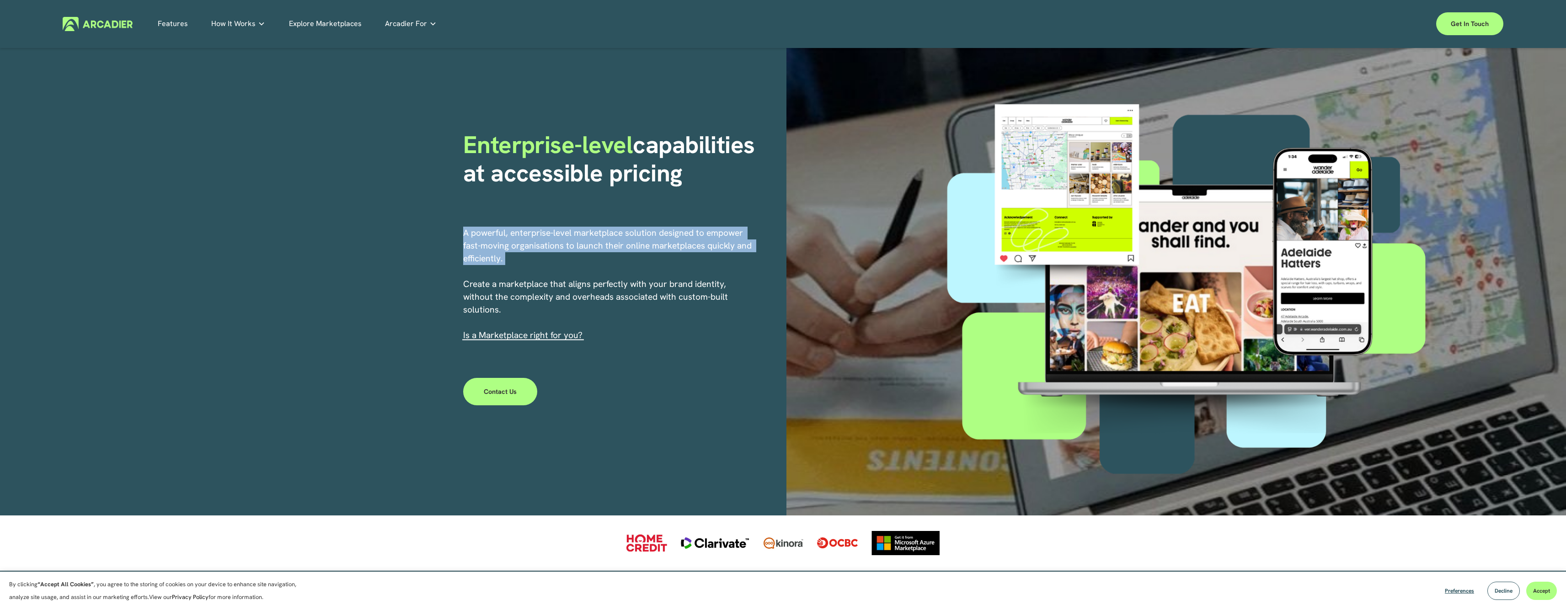 The image size is (1566, 610). I want to click on button: Preferences, so click(1459, 591).